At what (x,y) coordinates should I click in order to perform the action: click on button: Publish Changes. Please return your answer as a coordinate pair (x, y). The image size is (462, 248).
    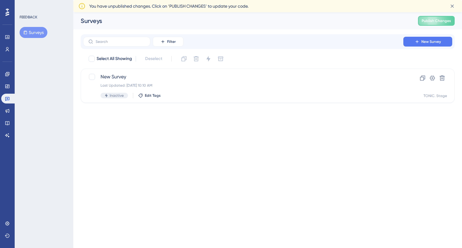
    Looking at the image, I should click on (437, 21).